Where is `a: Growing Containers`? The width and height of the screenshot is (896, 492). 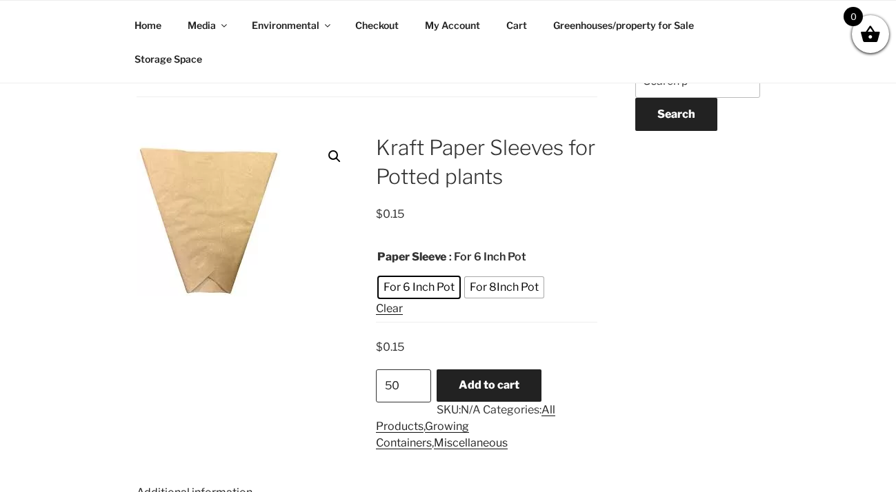
a: Growing Containers is located at coordinates (422, 434).